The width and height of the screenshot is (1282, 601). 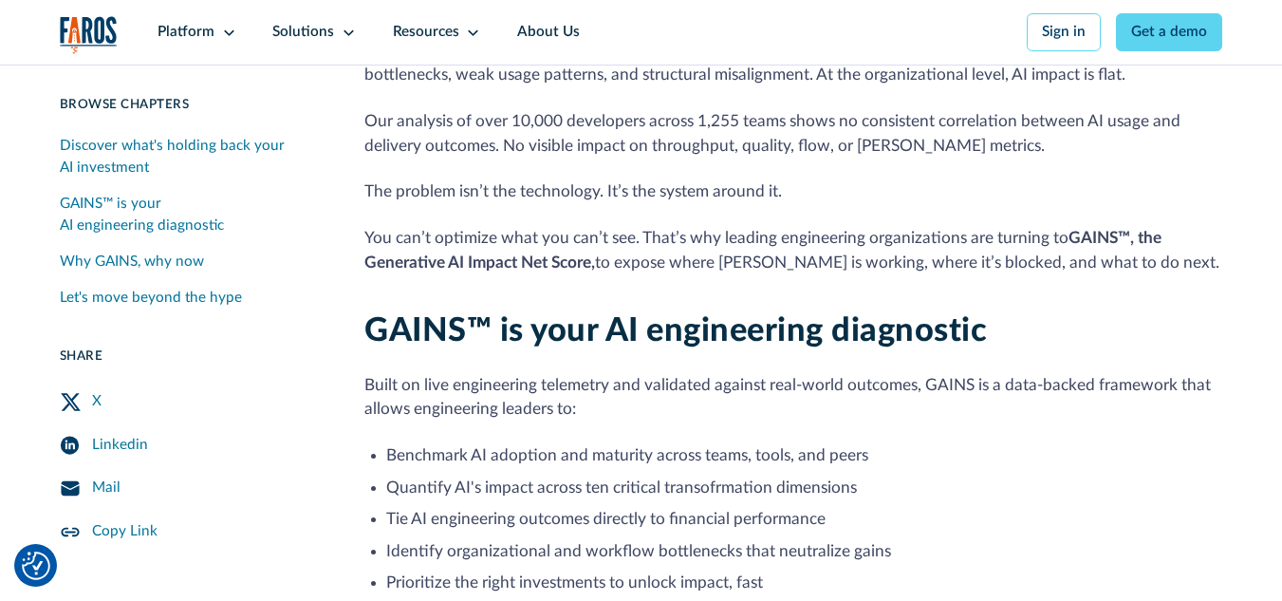 What do you see at coordinates (132, 262) in the screenshot?
I see `div: Why GAINS, why now` at bounding box center [132, 262].